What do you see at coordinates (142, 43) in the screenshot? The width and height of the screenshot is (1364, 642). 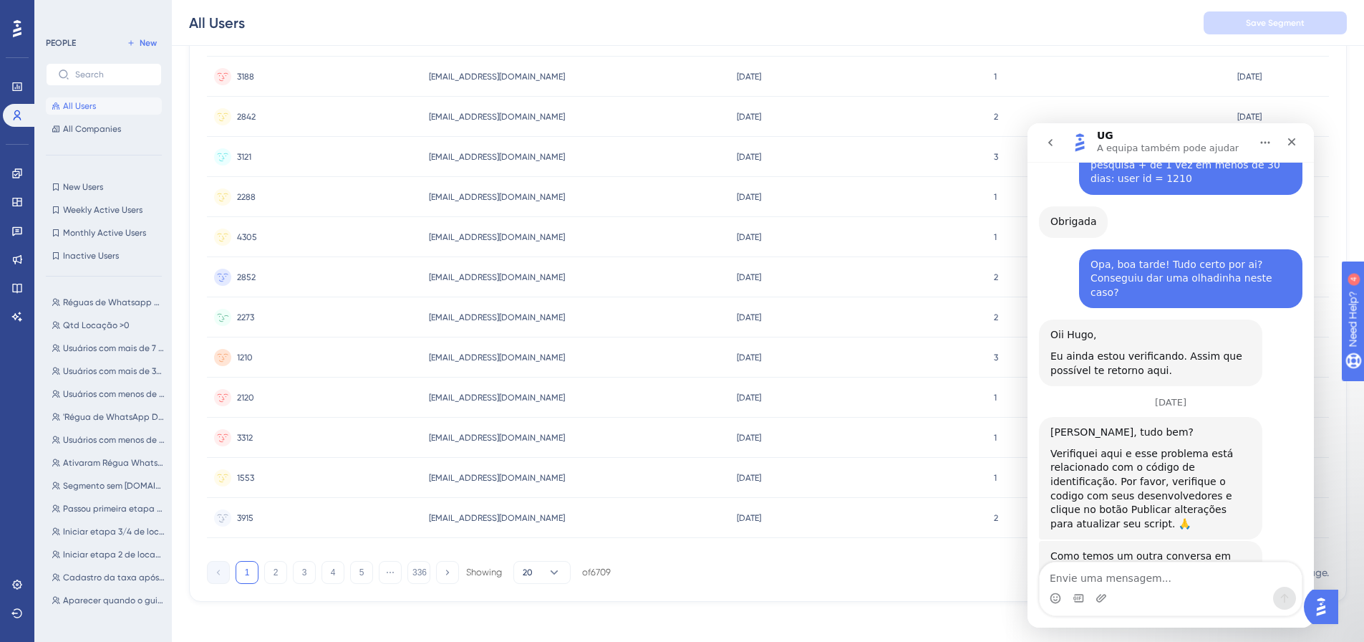 I see `button: New` at bounding box center [142, 43].